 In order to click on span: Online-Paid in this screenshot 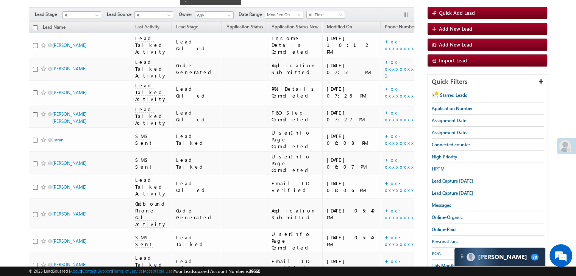, I will do `click(443, 229)`.